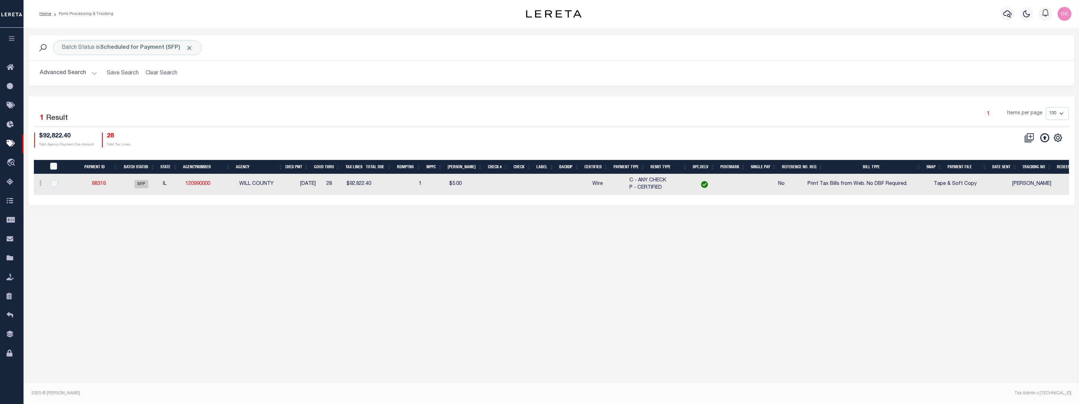 This screenshot has width=1079, height=404. Describe the element at coordinates (967, 167) in the screenshot. I see `th: Payment File: activate to sort column ascending` at that location.